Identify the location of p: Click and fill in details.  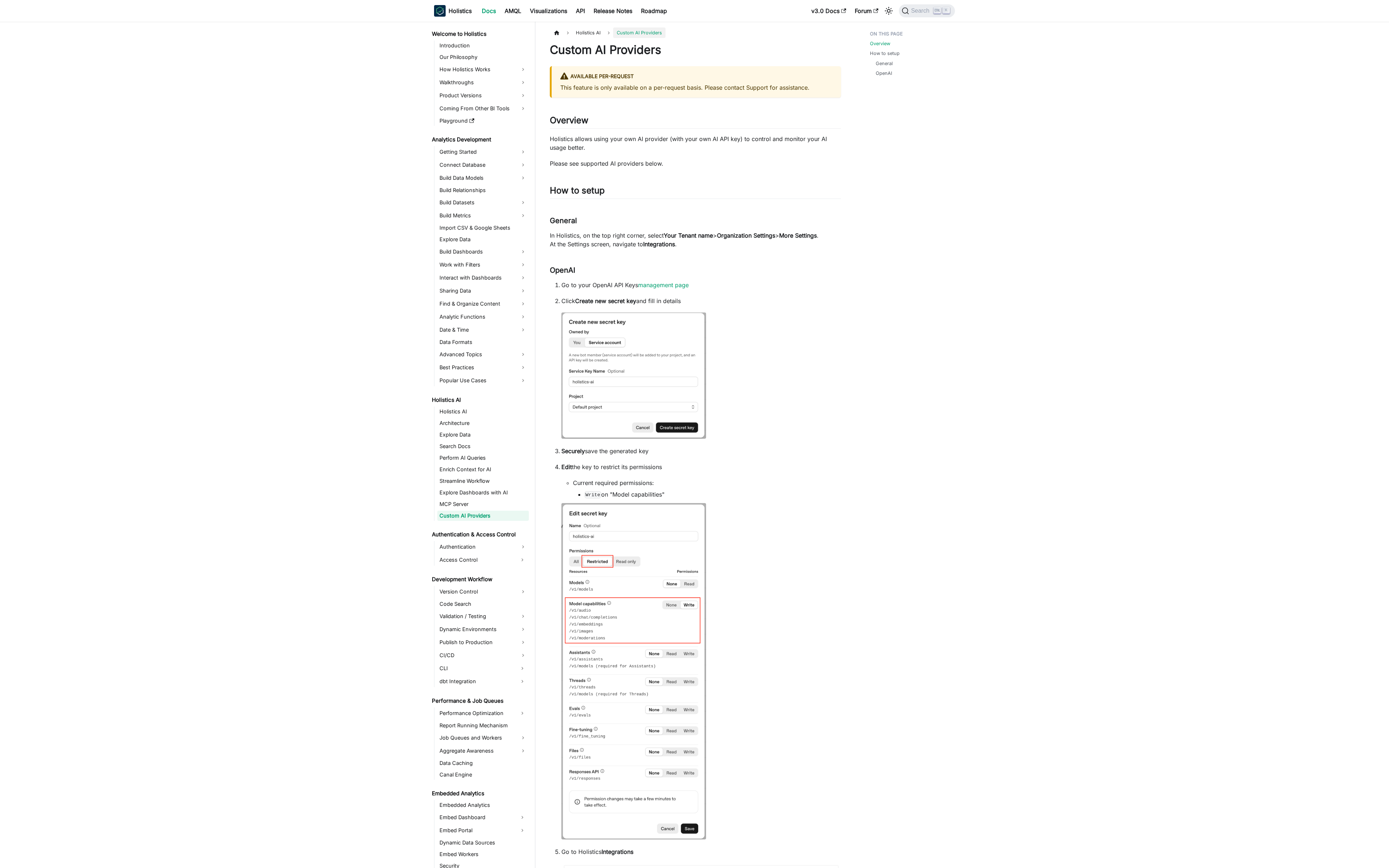
(701, 301).